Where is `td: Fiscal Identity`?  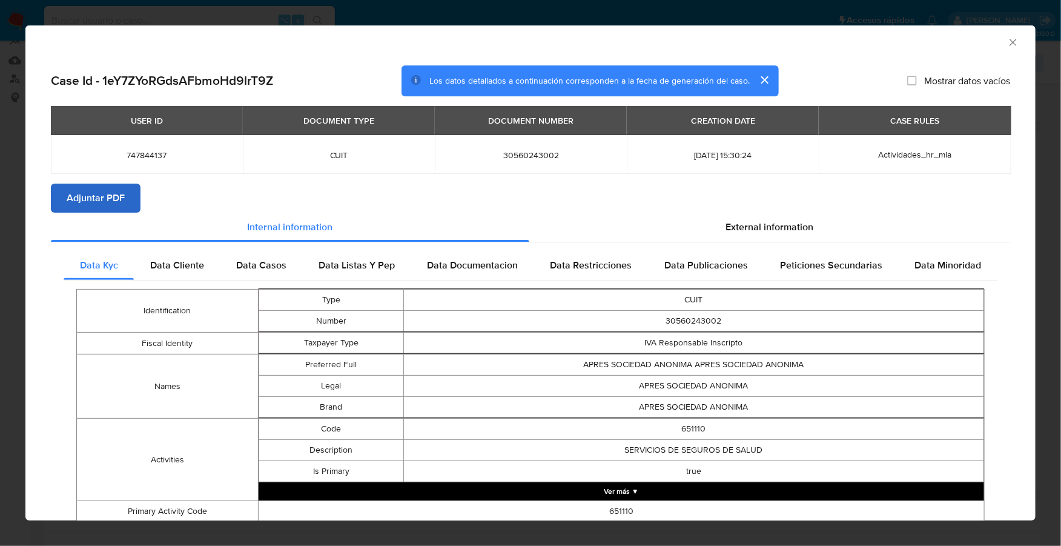
td: Fiscal Identity is located at coordinates (168, 343).